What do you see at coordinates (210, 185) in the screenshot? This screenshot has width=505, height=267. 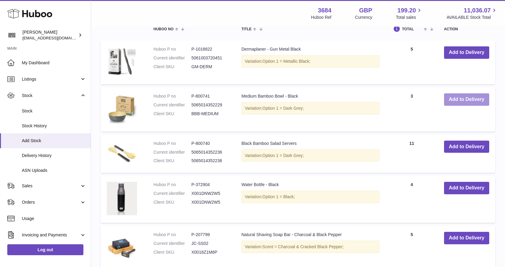 I see `dd: P-372904` at bounding box center [210, 185].